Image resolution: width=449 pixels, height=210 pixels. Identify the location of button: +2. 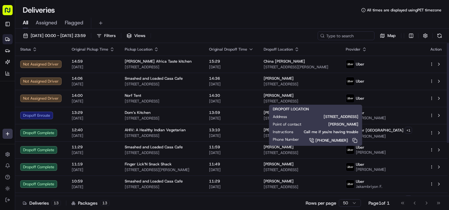
(409, 199).